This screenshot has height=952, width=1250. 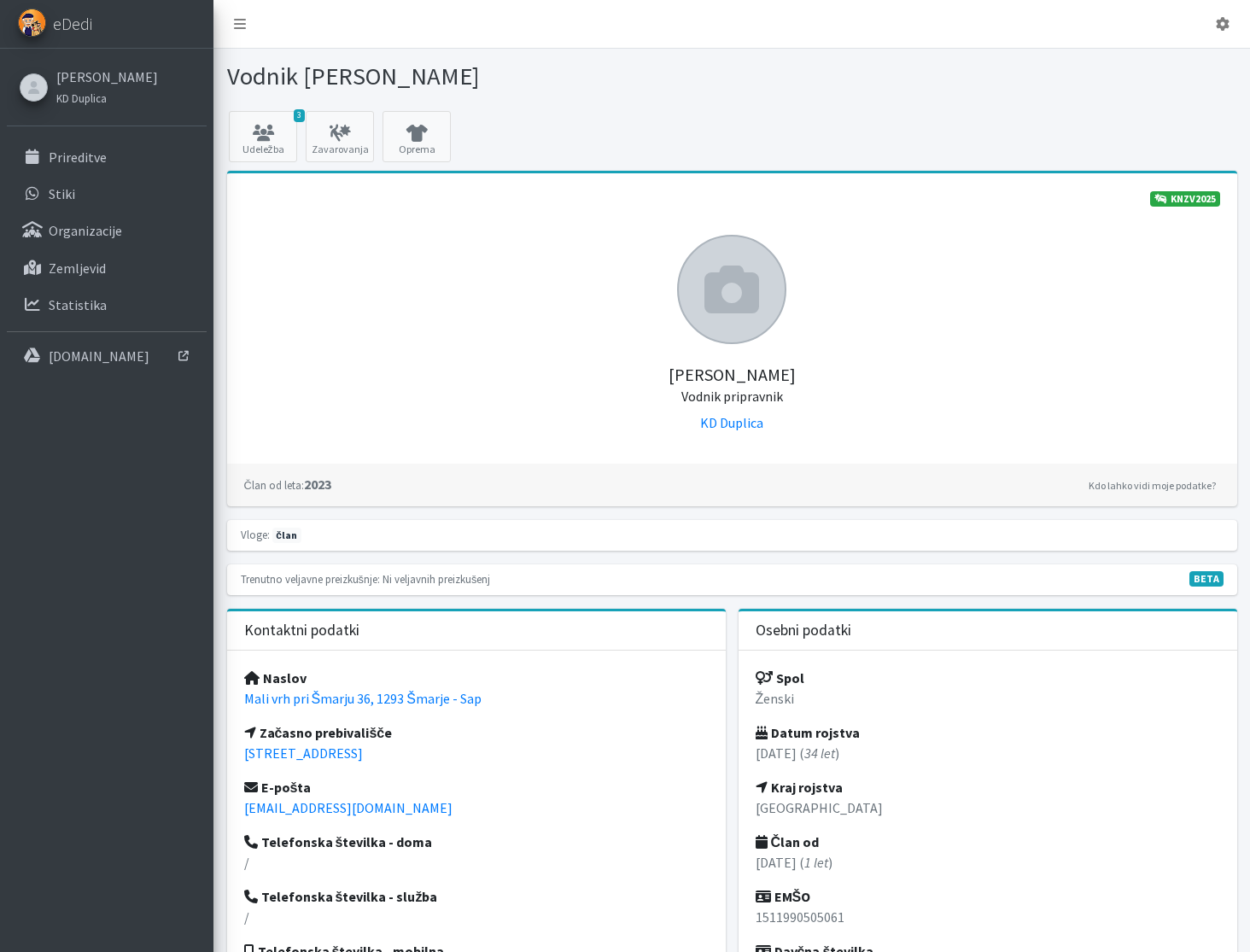 I want to click on a: Zavarovanja, so click(x=339, y=136).